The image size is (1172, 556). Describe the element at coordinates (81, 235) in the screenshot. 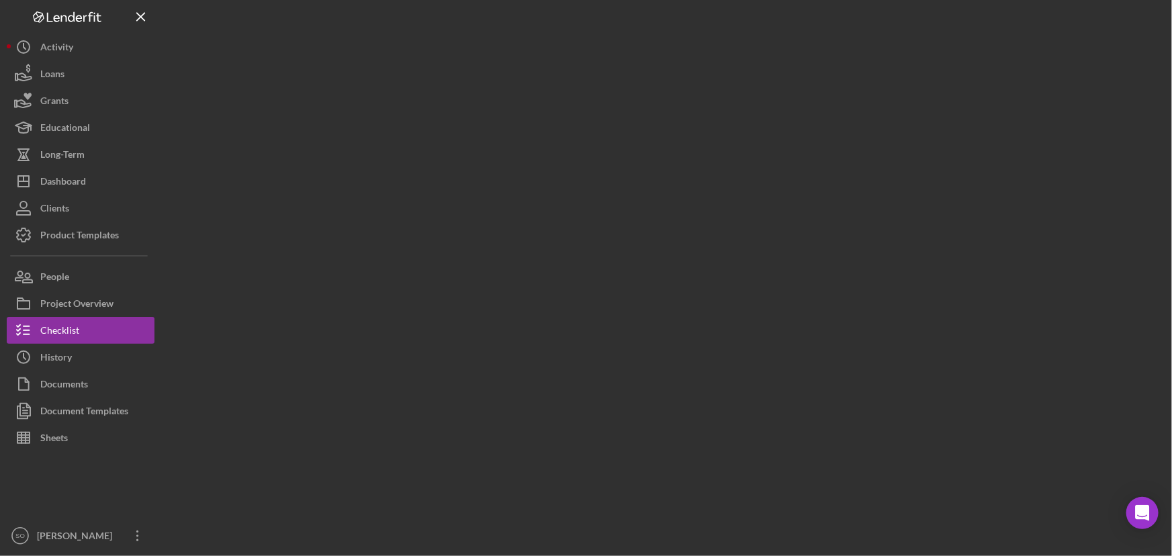

I see `a: Product Templates` at that location.